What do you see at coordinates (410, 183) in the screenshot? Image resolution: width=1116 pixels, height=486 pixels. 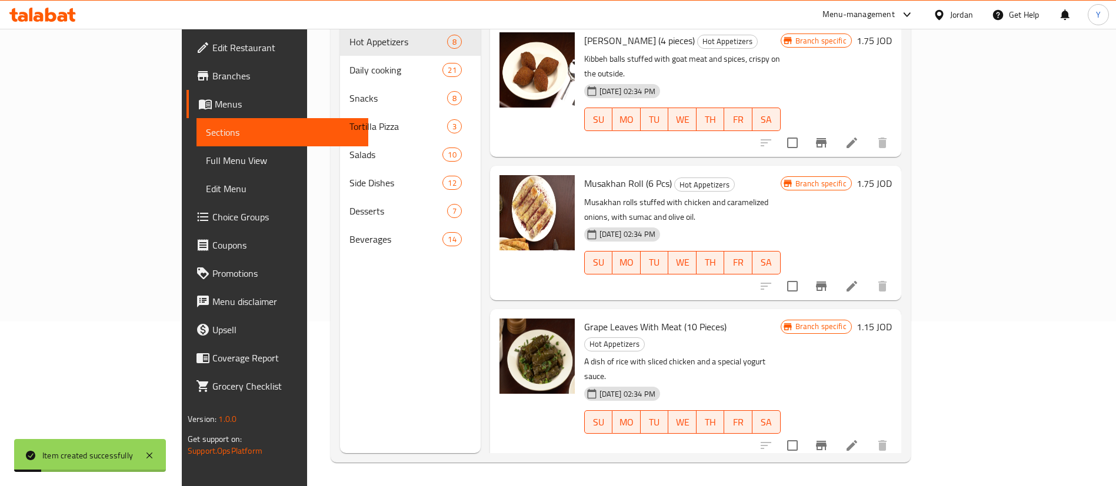 I see `div: Side Dishes12` at bounding box center [410, 183].